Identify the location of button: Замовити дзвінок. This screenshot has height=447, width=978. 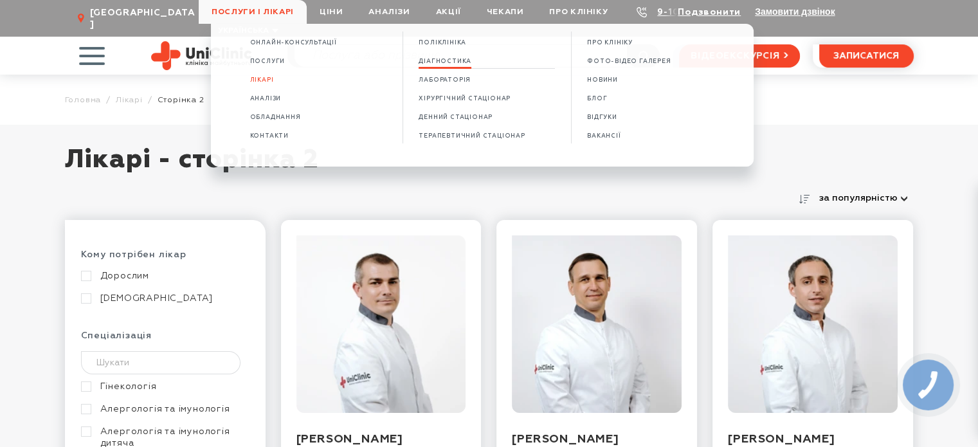
(795, 12).